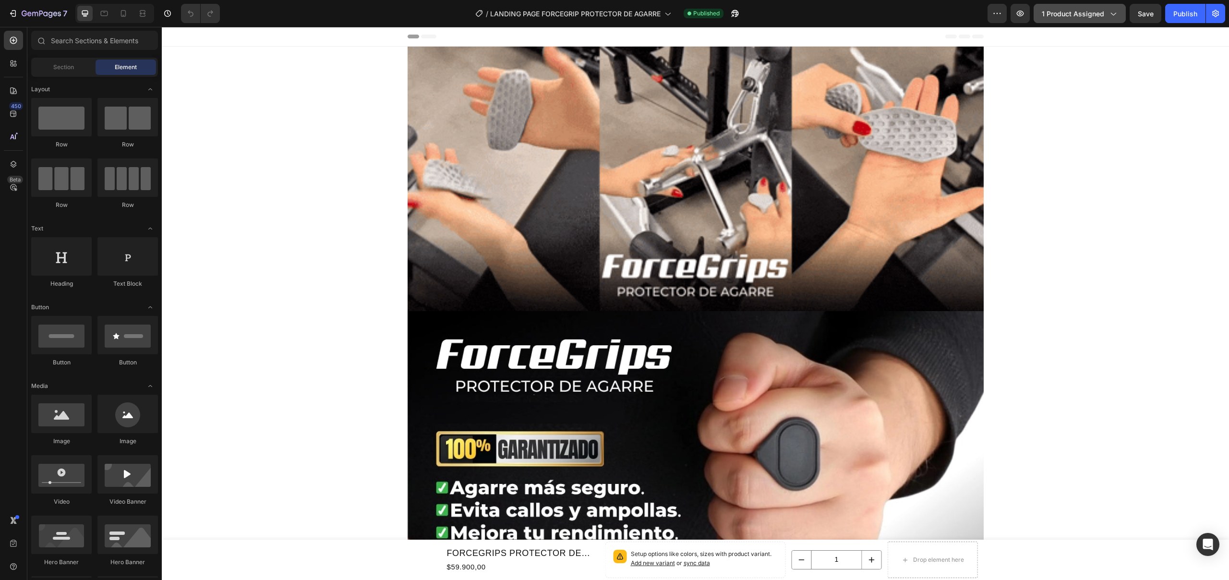 The height and width of the screenshot is (580, 1229). Describe the element at coordinates (1073, 13) in the screenshot. I see `span: 1 product assigned` at that location.